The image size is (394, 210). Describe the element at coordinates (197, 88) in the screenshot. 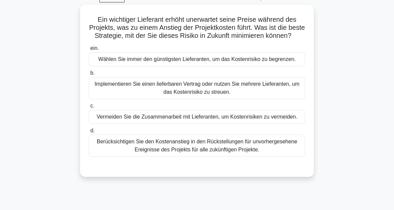

I see `div: Implementieren Sie einen lieferbaren Vertrag oder nutzen Sie mehrere Lieferanten, um das Kostenri...` at that location.